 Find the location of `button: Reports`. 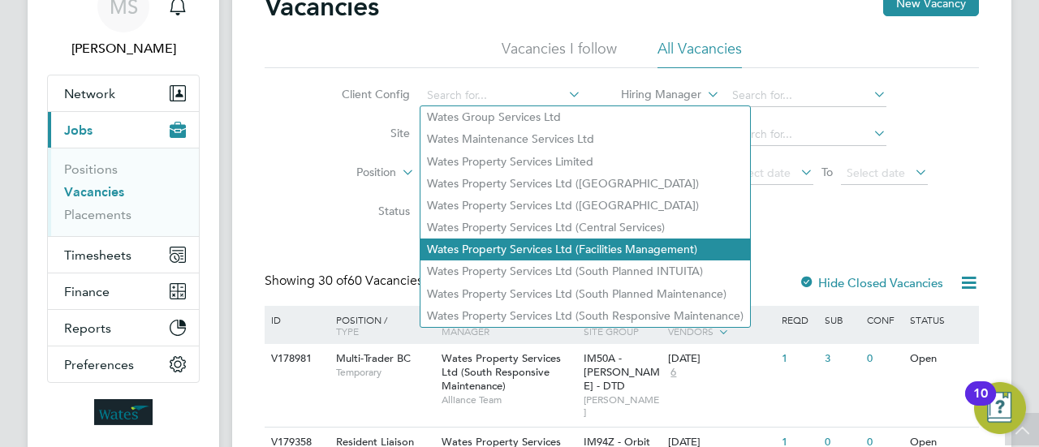

button: Reports is located at coordinates (123, 328).